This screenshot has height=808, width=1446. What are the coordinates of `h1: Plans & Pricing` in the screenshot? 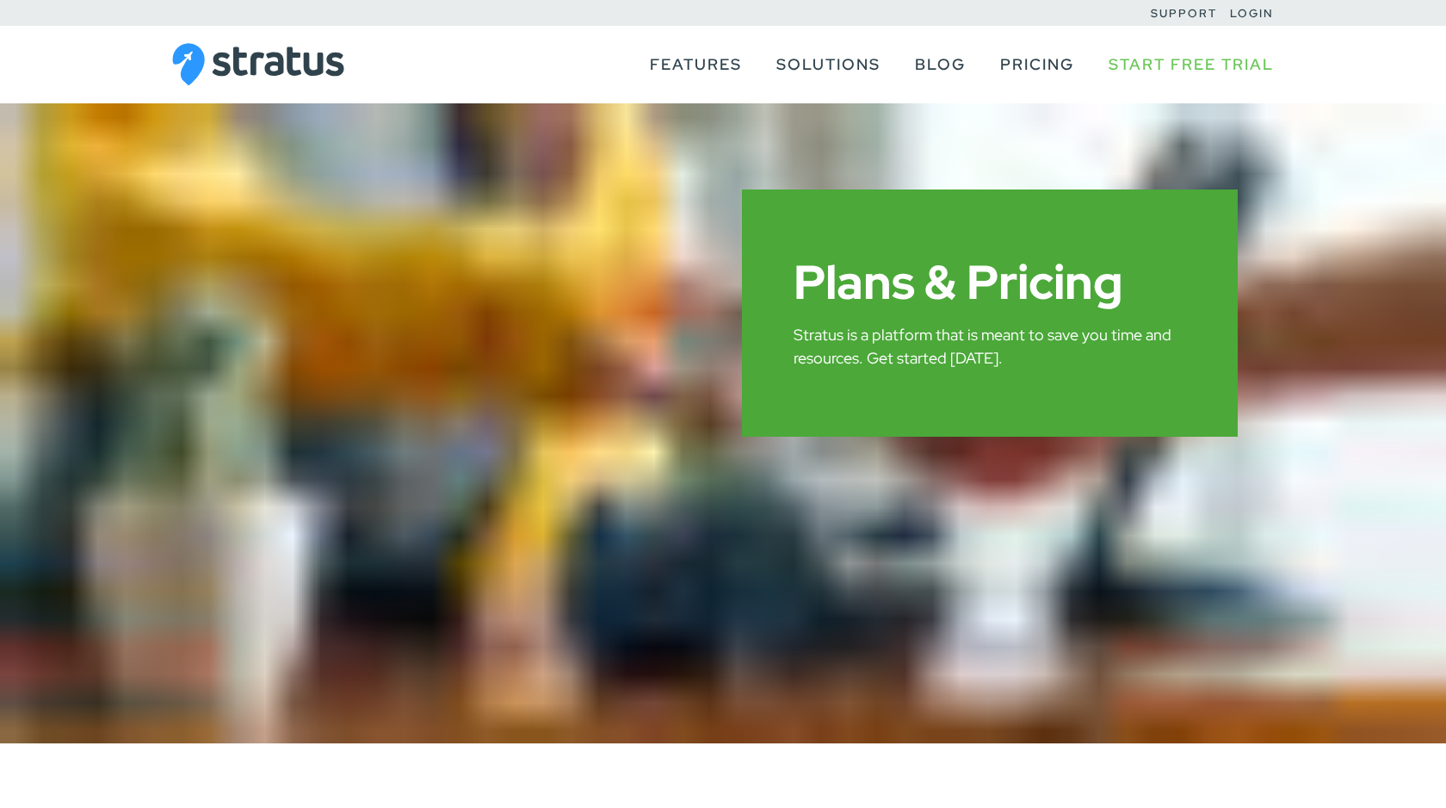 It's located at (990, 282).